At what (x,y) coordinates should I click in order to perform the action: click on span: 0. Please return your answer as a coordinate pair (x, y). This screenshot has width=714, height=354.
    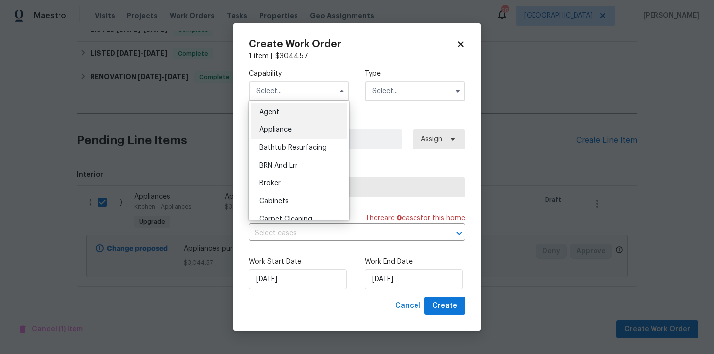
    Looking at the image, I should click on (399, 218).